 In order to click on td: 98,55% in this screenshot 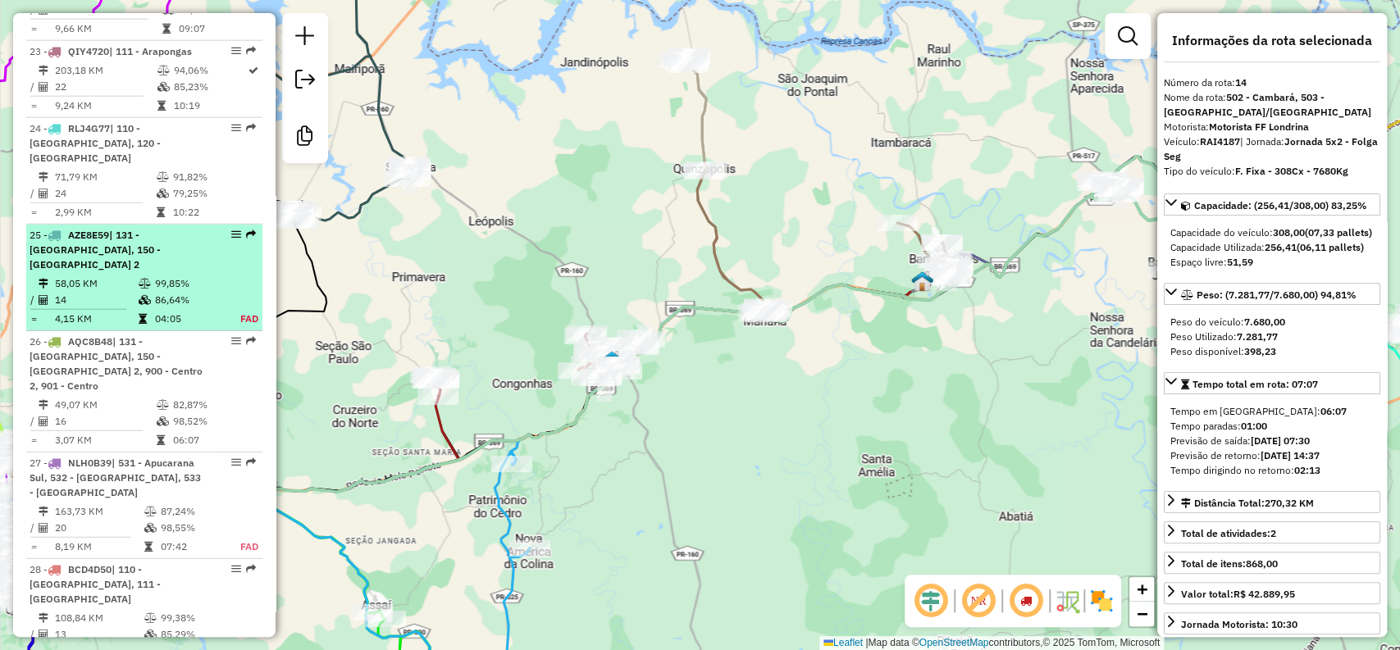, I will do `click(192, 528)`.